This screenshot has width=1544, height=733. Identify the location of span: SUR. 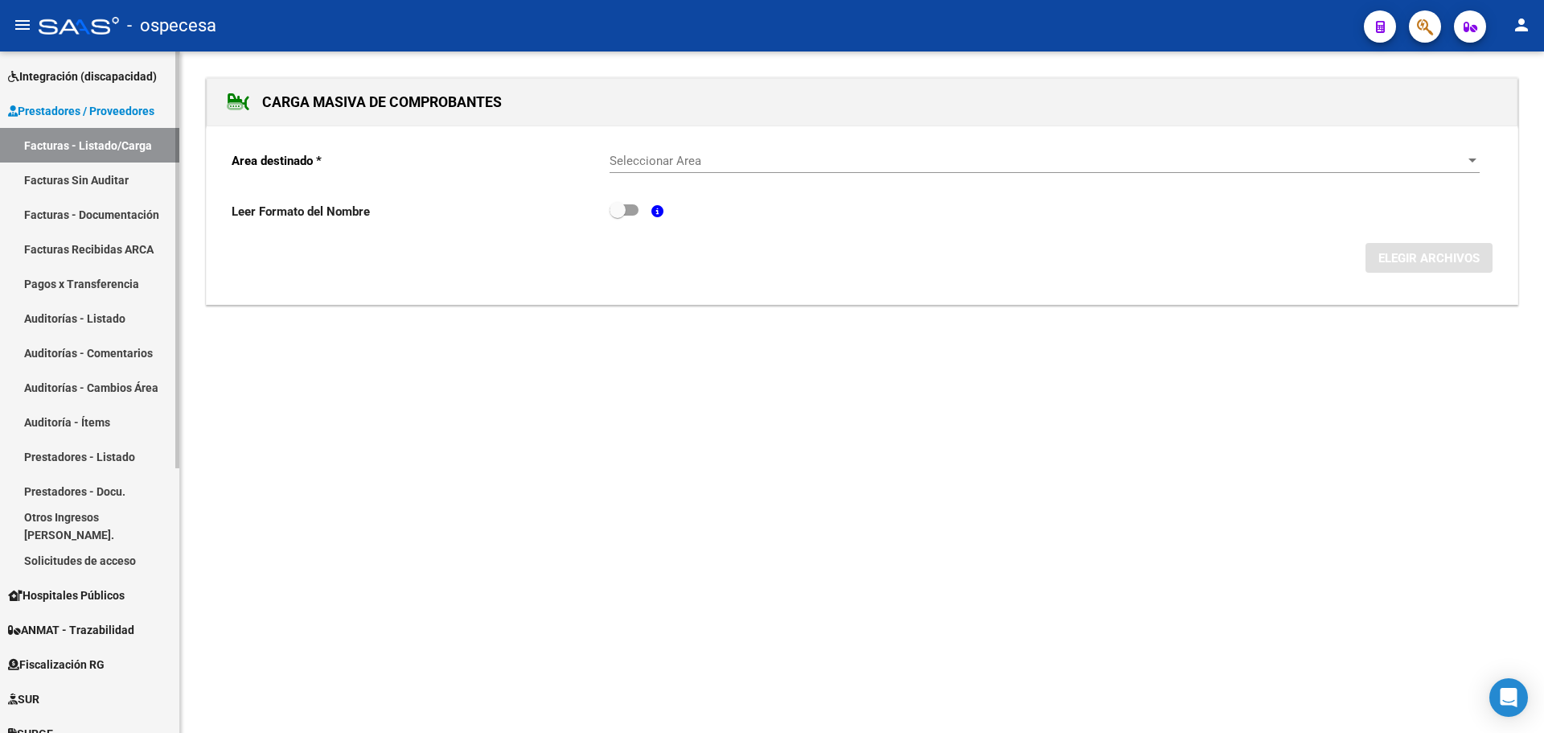
(23, 699).